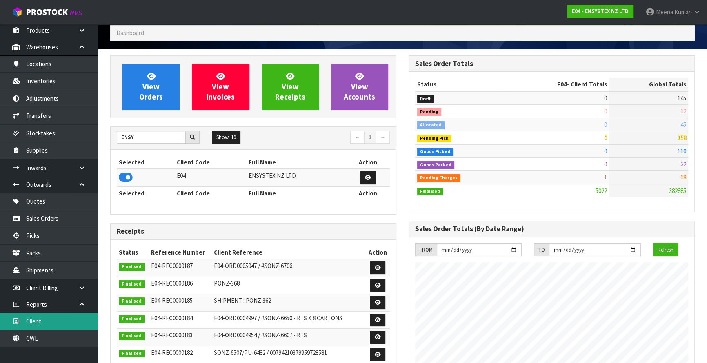 The width and height of the screenshot is (707, 363). Describe the element at coordinates (370, 138) in the screenshot. I see `a: 1` at that location.